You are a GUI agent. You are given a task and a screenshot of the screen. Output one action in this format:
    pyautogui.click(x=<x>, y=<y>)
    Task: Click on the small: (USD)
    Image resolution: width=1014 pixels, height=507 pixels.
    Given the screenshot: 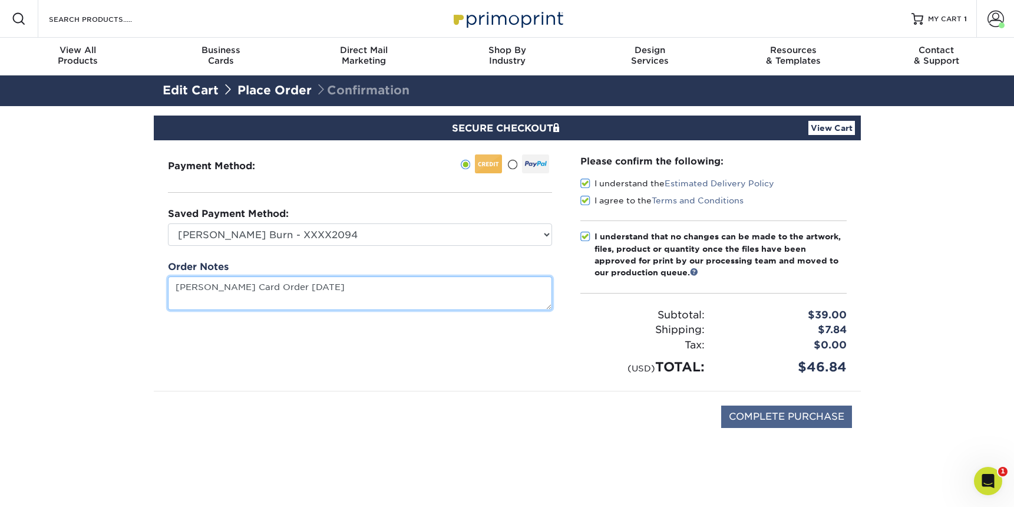 What is the action you would take?
    pyautogui.click(x=641, y=368)
    